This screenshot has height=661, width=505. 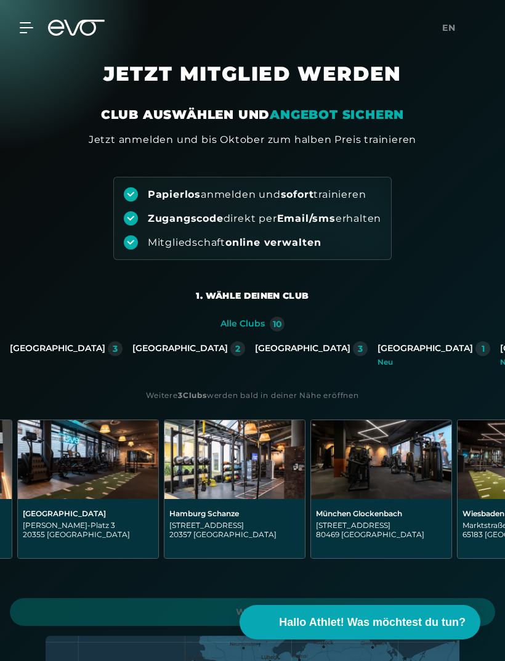 I want to click on div: anmelden und trainieren, so click(x=257, y=195).